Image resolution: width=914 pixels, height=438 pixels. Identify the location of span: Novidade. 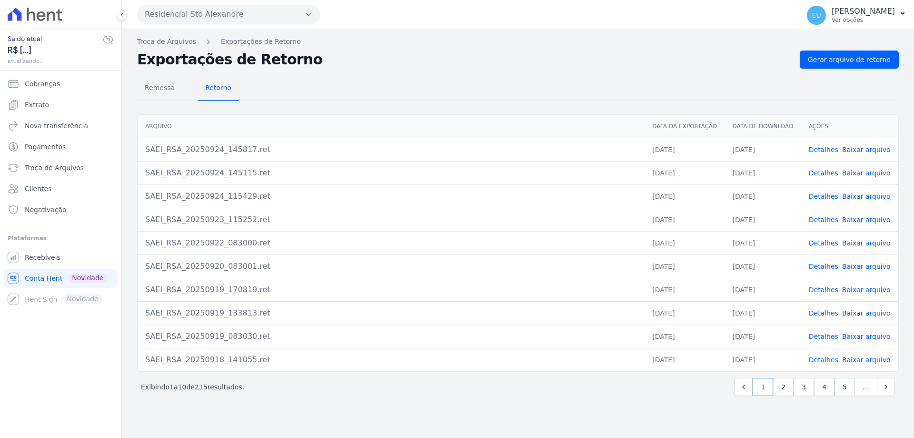
(88, 278).